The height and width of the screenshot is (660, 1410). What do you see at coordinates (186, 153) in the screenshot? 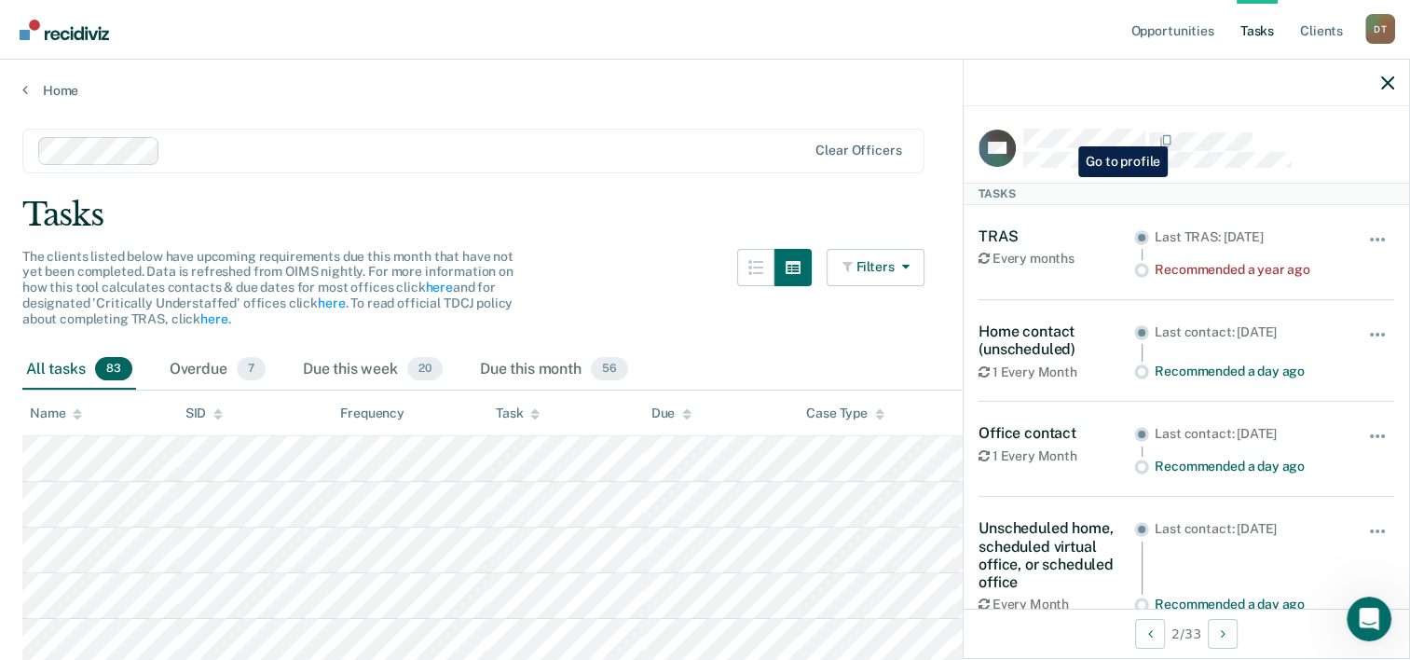
I see `div: Dai-Quy says…` at bounding box center [186, 153].